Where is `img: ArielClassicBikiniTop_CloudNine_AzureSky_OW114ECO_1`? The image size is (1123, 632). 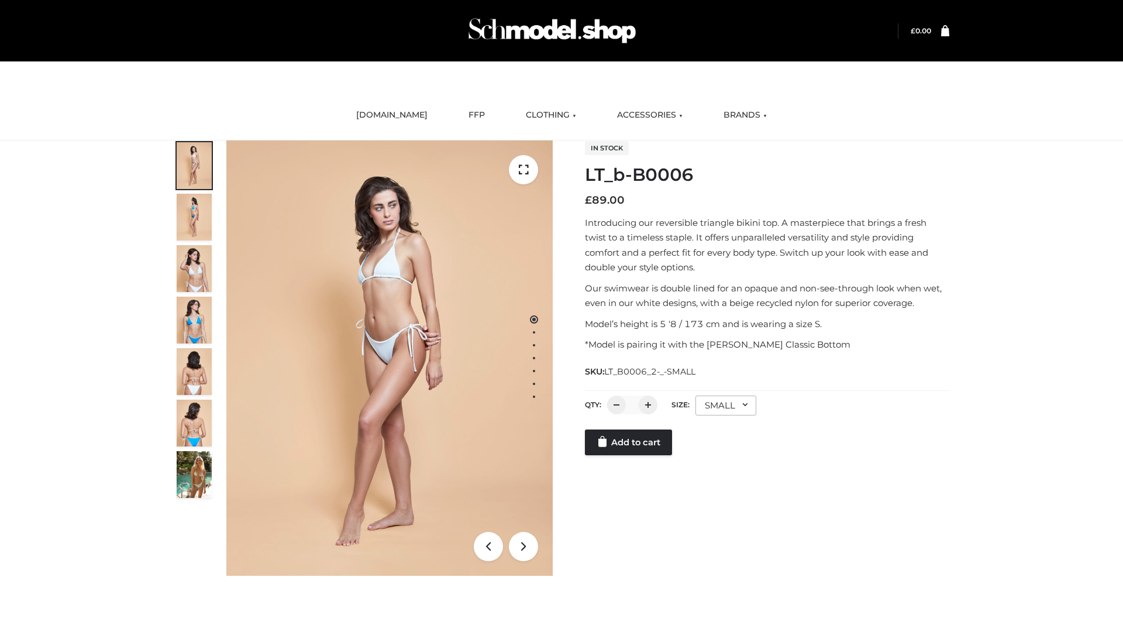
img: ArielClassicBikiniTop_CloudNine_AzureSky_OW114ECO_1 is located at coordinates (390, 358).